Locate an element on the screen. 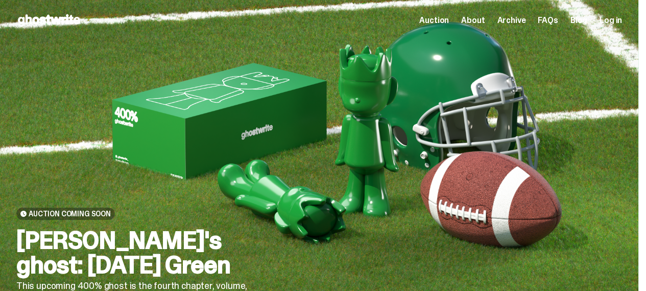 The width and height of the screenshot is (646, 291). a: Archive is located at coordinates (511, 20).